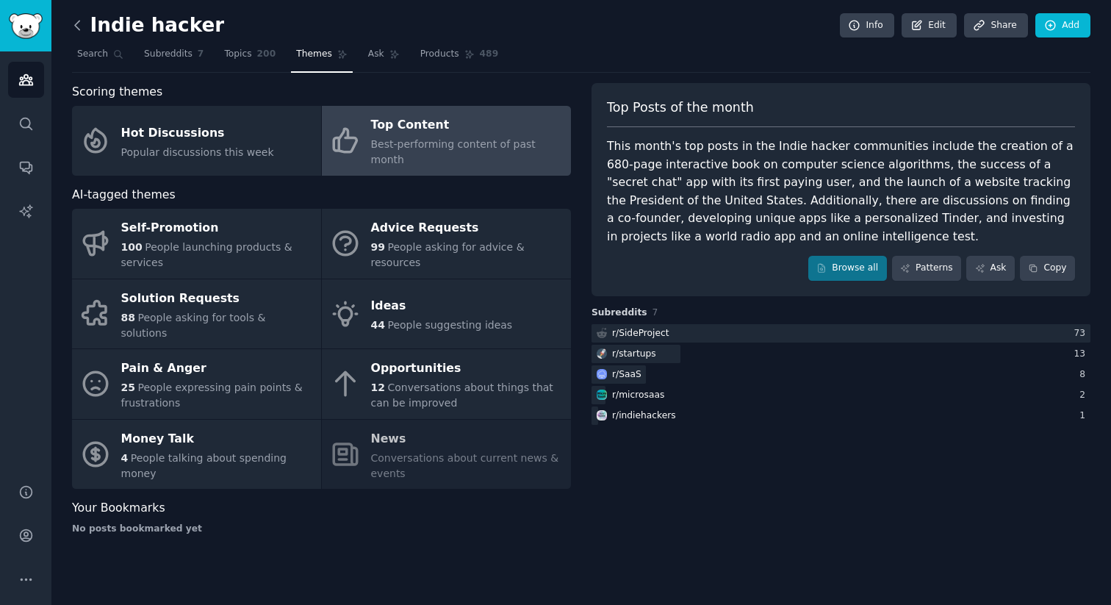 This screenshot has width=1111, height=605. What do you see at coordinates (100, 57) in the screenshot?
I see `a: Search` at bounding box center [100, 57].